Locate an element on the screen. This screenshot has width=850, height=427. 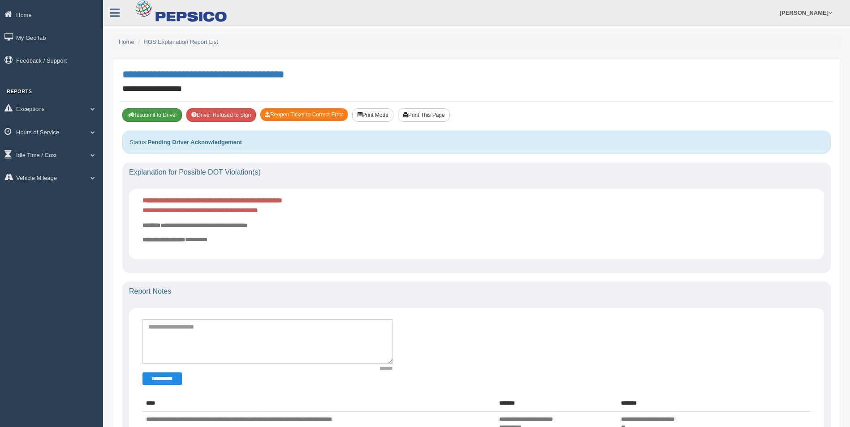
strong: Pending Driver Acknowledgement is located at coordinates (194, 142).